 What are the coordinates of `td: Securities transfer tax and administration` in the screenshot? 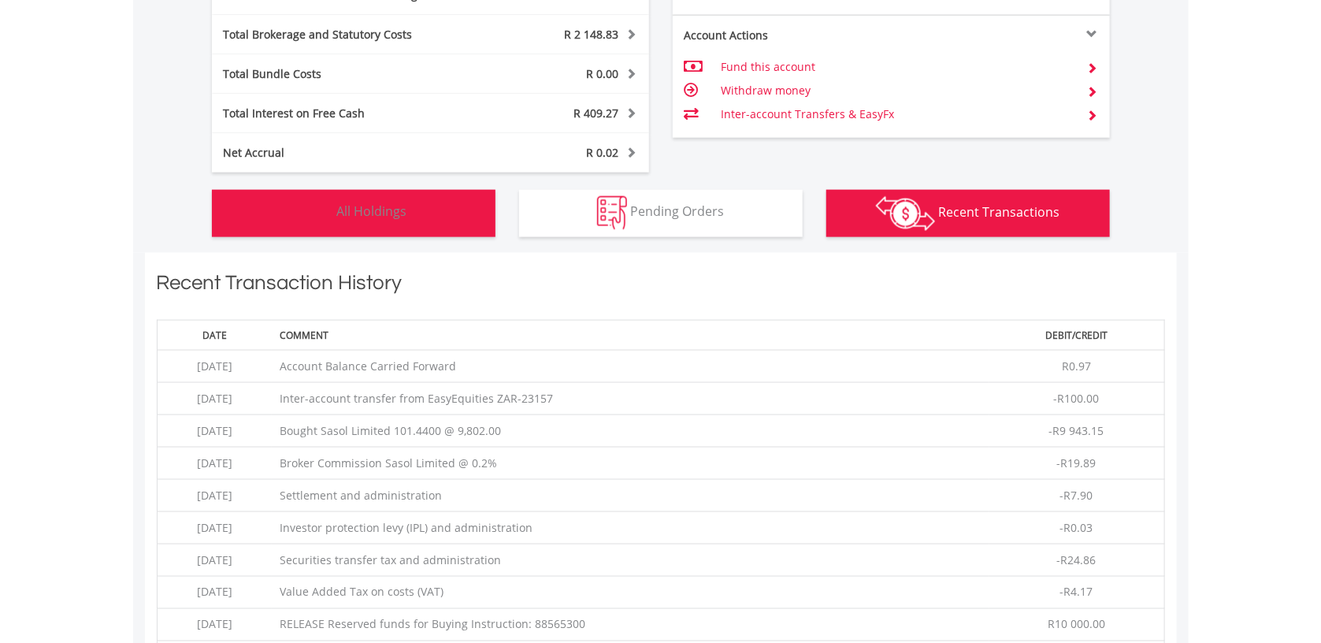 It's located at (630, 560).